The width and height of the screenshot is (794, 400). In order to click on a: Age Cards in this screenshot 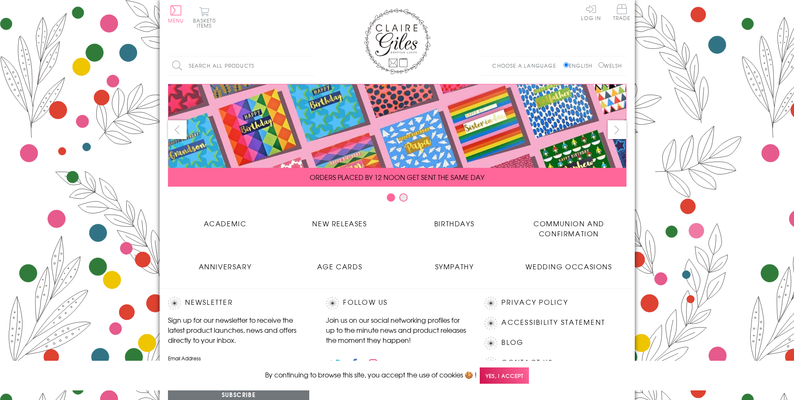, I will do `click(340, 263)`.